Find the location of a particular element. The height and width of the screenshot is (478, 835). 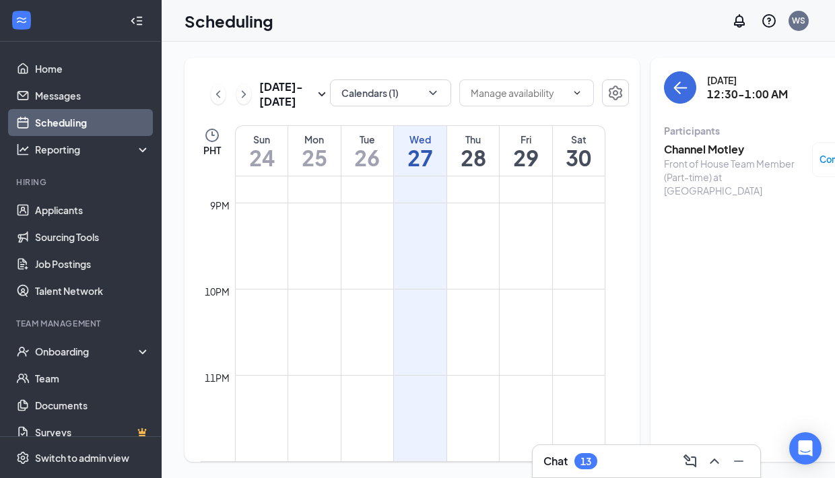

svg: QuestionInfo is located at coordinates (769, 21).